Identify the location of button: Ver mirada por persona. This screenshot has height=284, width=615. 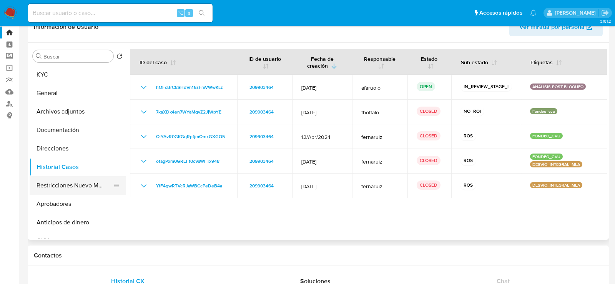
(556, 27).